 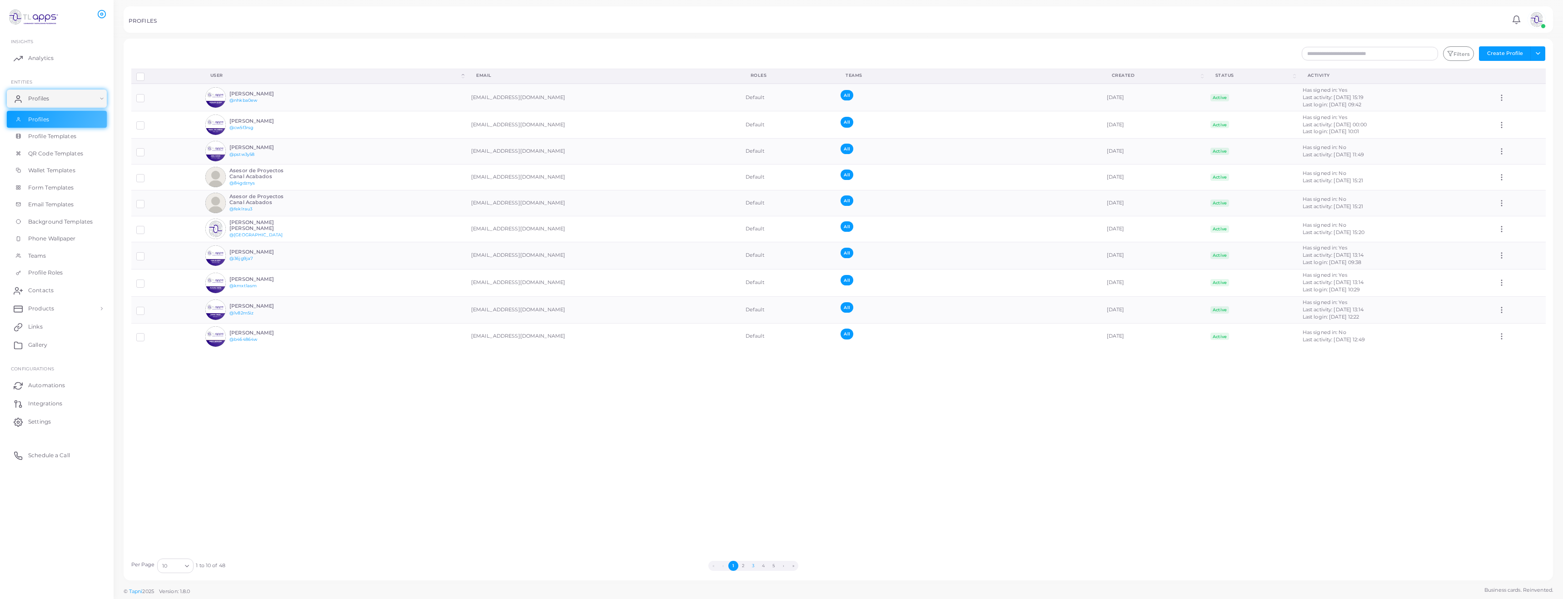 What do you see at coordinates (21, 82) in the screenshot?
I see `span: ENTITIES` at bounding box center [21, 82].